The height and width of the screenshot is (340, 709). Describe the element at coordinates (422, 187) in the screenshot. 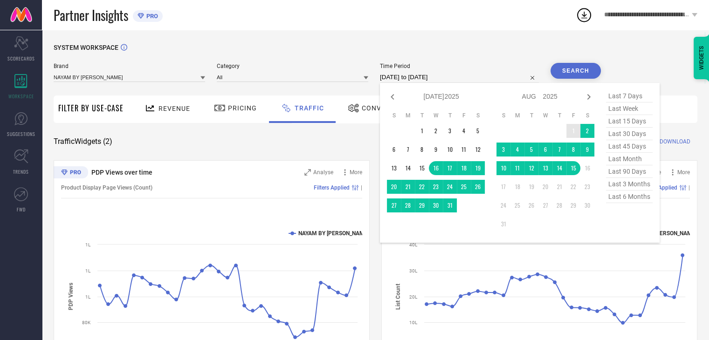

I see `td: Tue Jul 22 2025` at that location.